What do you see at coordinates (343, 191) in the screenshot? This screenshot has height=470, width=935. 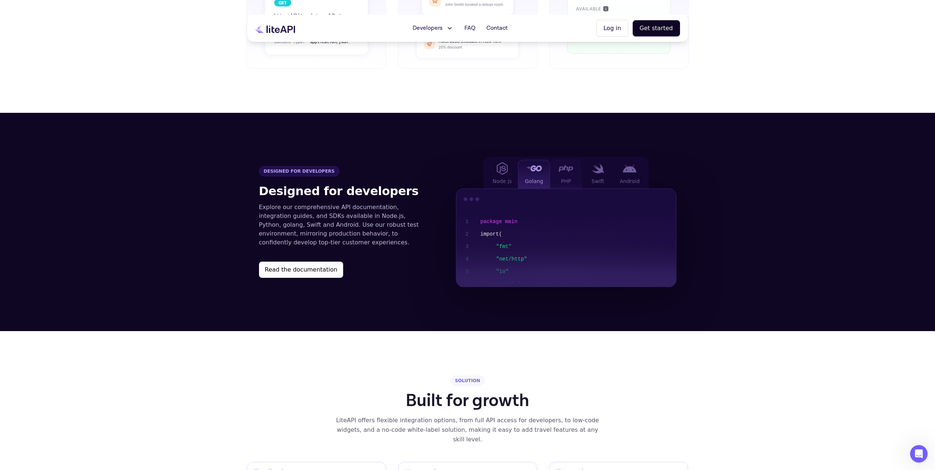 I see `h2: Designed for developers` at bounding box center [343, 191].